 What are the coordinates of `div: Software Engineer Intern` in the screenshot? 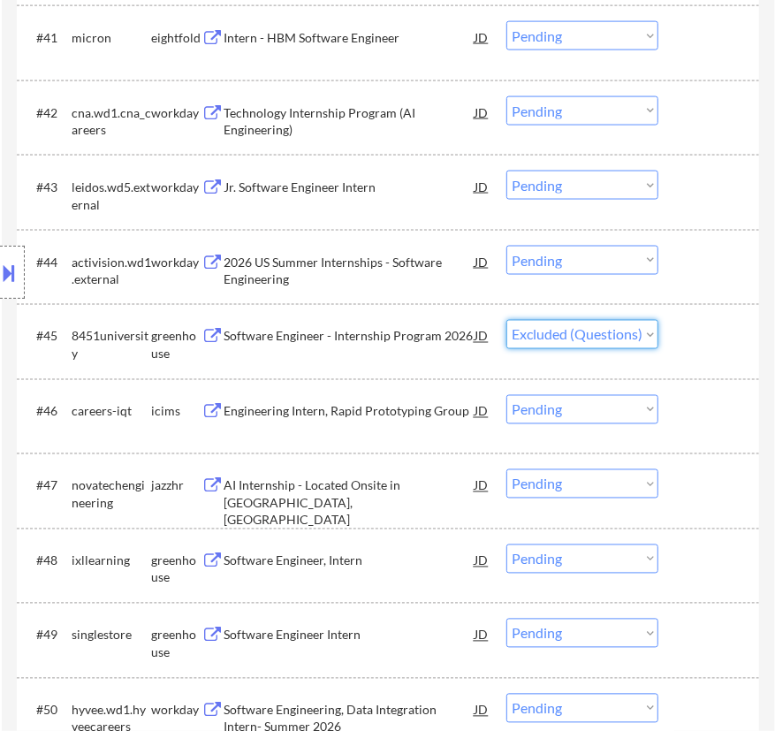 It's located at (349, 635).